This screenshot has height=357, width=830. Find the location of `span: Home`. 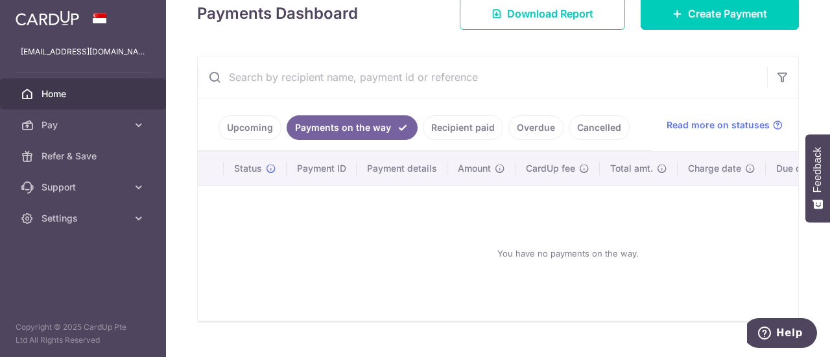

span: Home is located at coordinates (84, 94).